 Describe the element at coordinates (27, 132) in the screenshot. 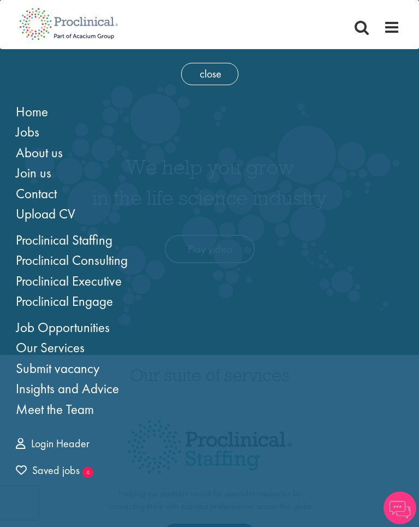

I see `a: Jobs` at that location.